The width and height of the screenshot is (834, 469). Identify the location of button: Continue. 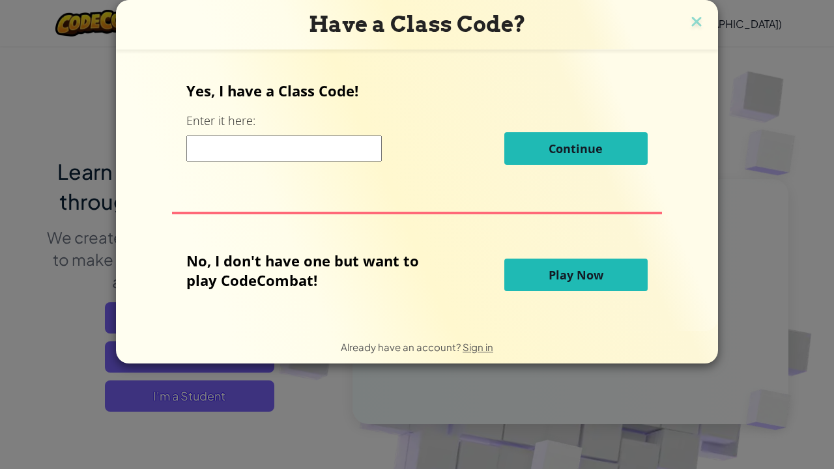
(576, 148).